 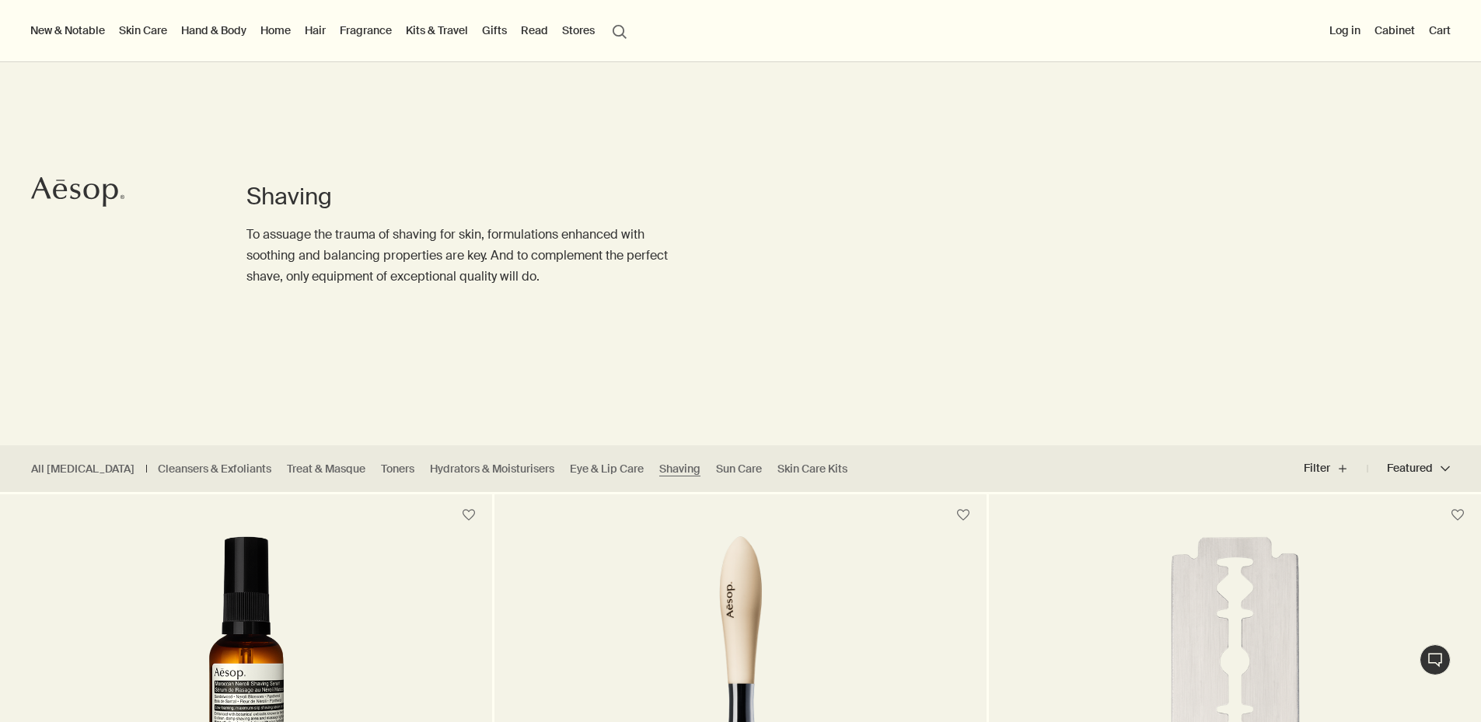 I want to click on a: Gifts, so click(x=495, y=30).